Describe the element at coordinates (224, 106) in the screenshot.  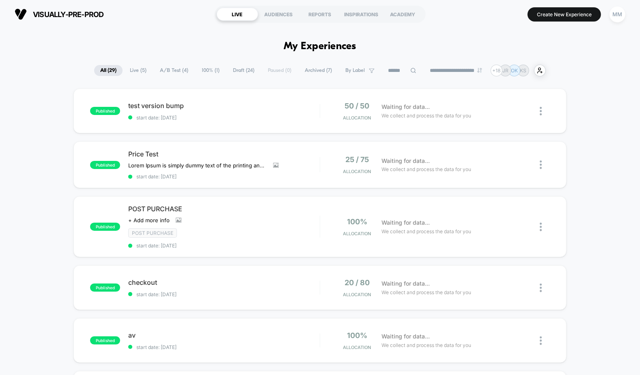
I see `span: test version bump` at that location.